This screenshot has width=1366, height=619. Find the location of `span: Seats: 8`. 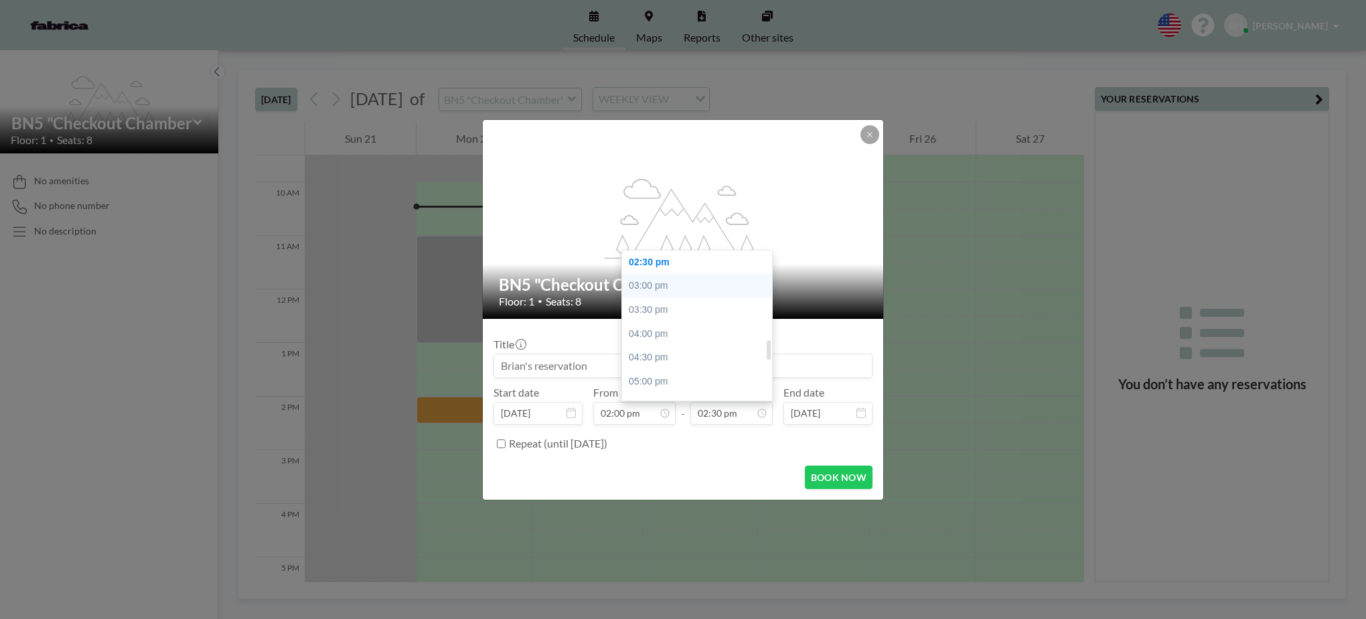

span: Seats: 8 is located at coordinates (563, 301).